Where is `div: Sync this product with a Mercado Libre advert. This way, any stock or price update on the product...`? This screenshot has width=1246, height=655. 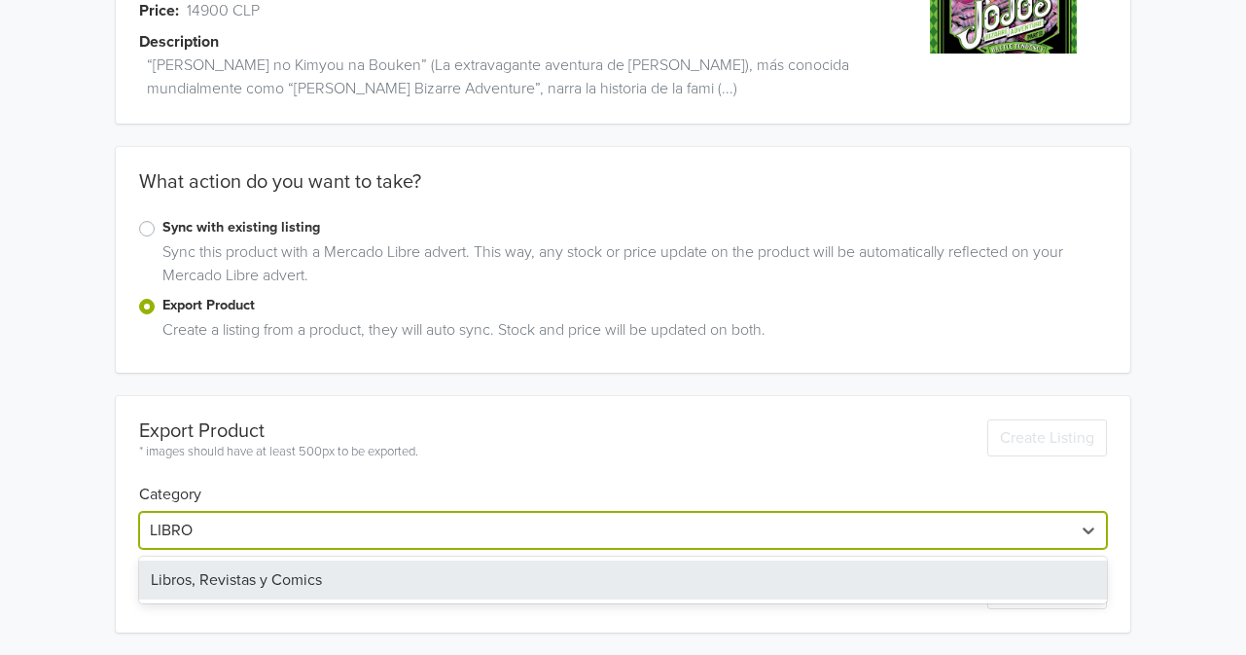 div: Sync this product with a Mercado Libre advert. This way, any stock or price update on the product... is located at coordinates (630, 268).